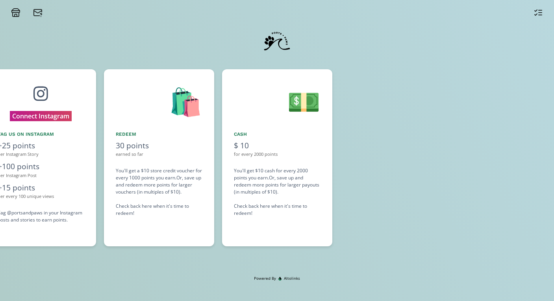 Image resolution: width=554 pixels, height=301 pixels. Describe the element at coordinates (292, 278) in the screenshot. I see `span: Altolinks` at that location.